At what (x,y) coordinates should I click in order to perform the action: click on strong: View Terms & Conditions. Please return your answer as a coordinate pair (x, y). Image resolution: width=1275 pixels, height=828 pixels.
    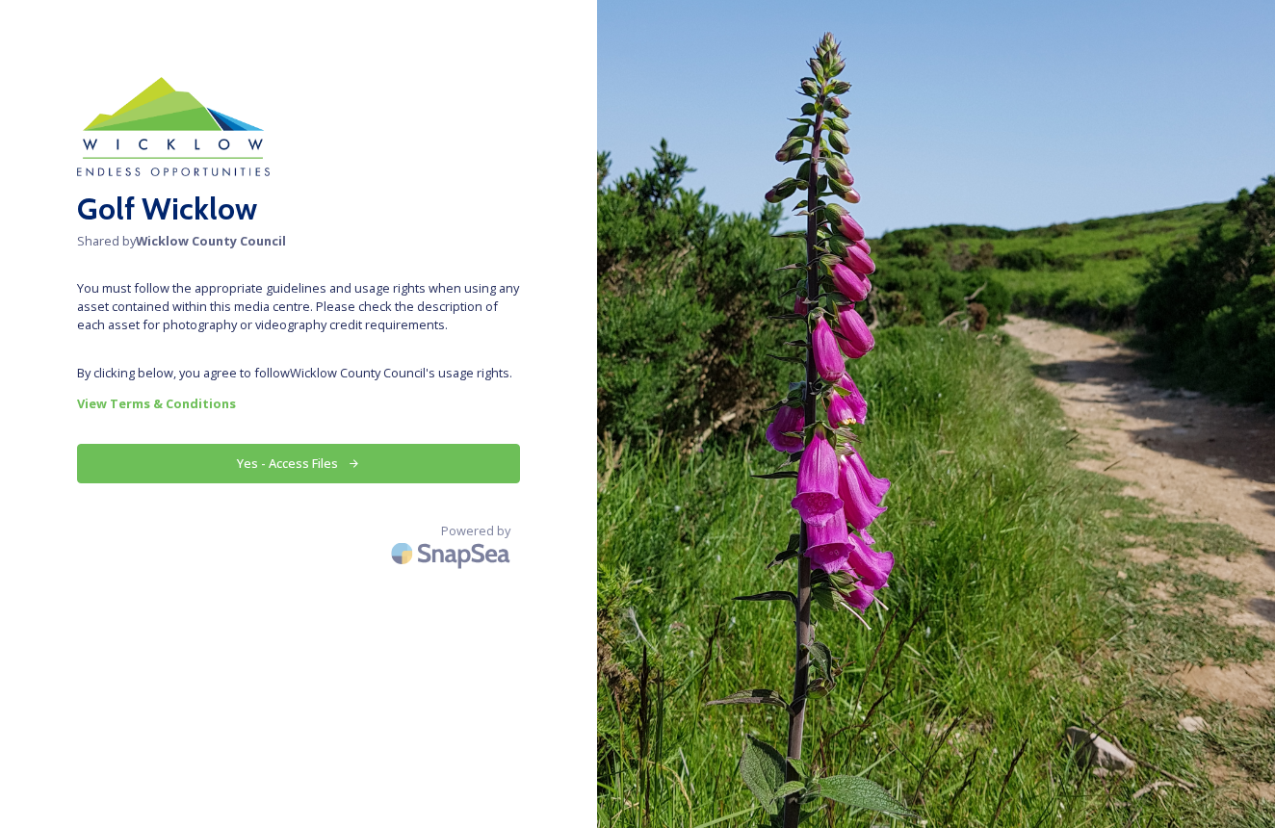
    Looking at the image, I should click on (156, 403).